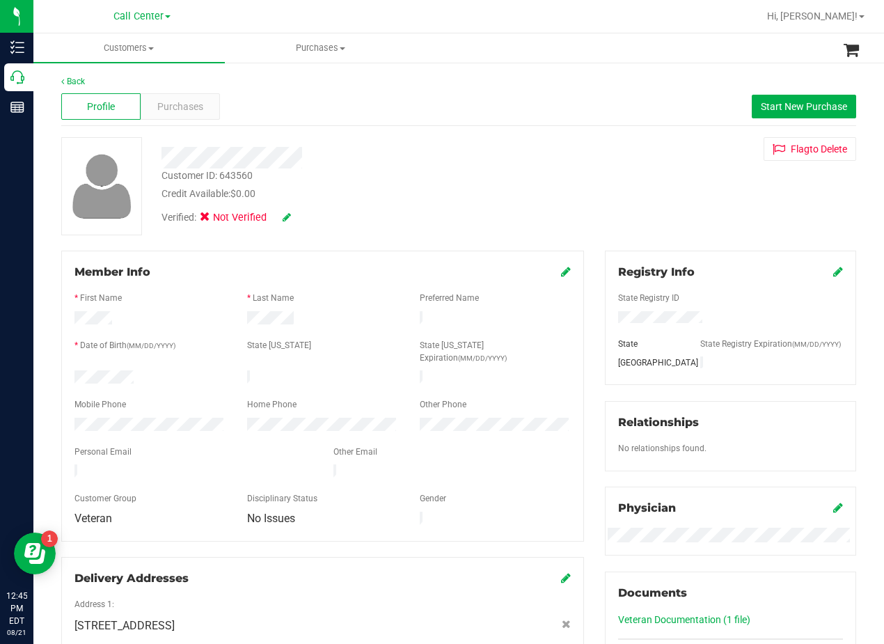  I want to click on a: Purchases, so click(320, 48).